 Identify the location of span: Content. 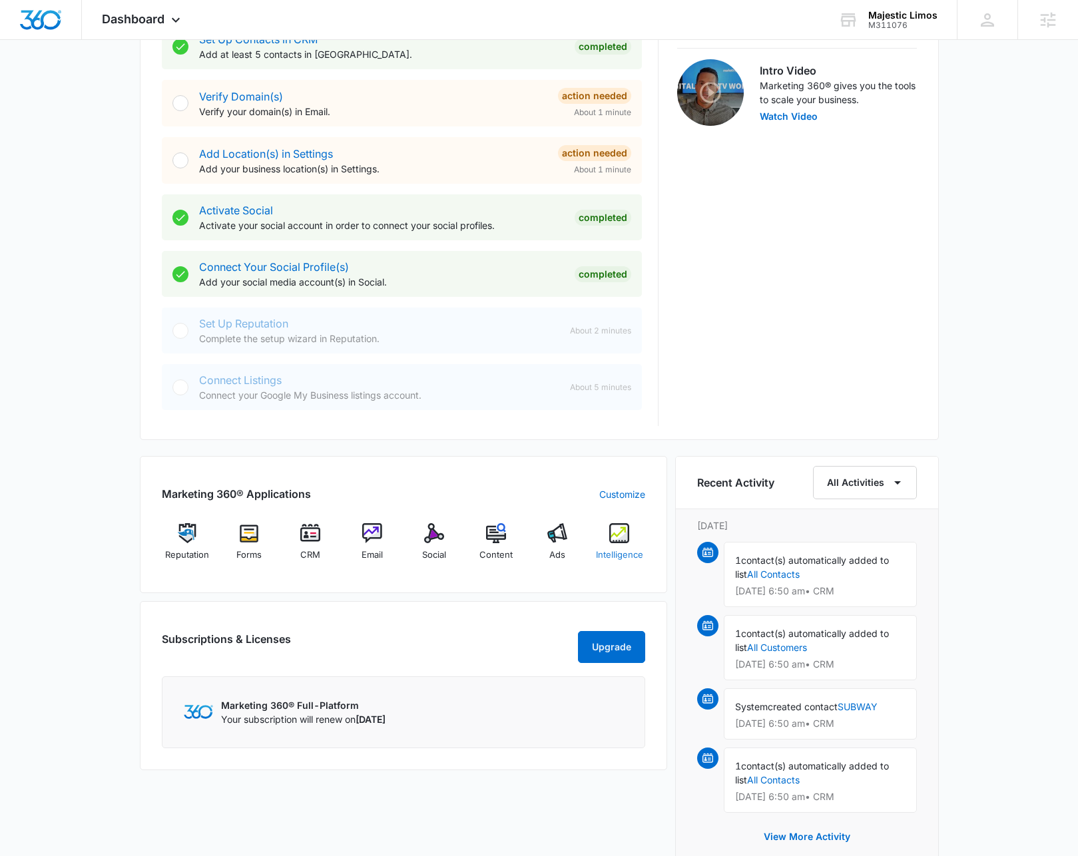
(496, 555).